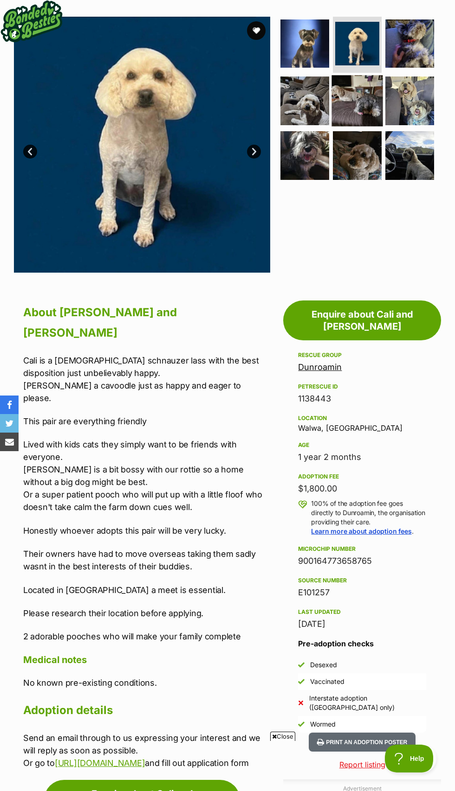 This screenshot has height=791, width=455. I want to click on div: Desexed, so click(323, 665).